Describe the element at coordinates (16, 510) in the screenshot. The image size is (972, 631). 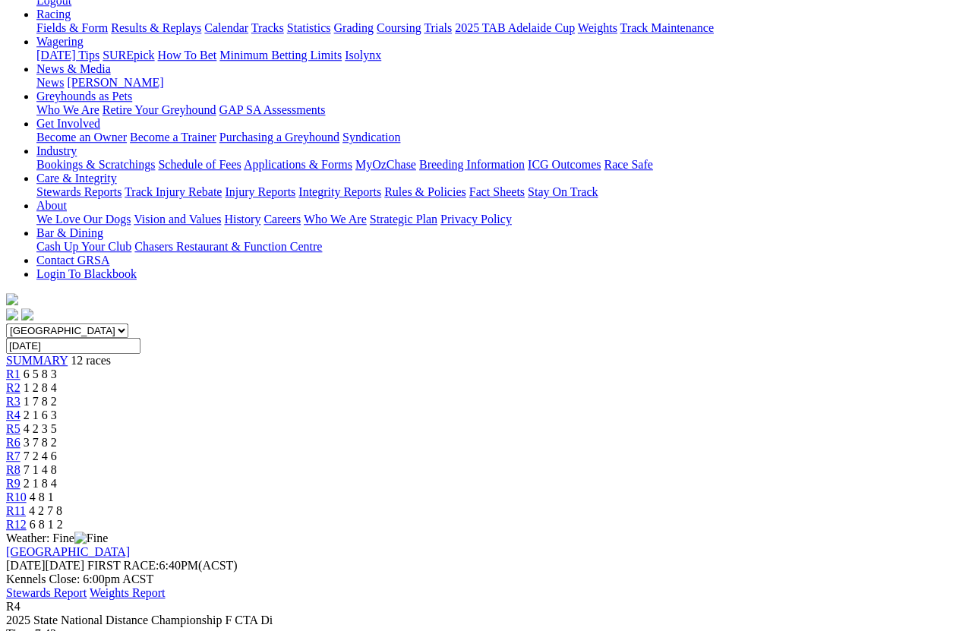
I see `span: R11` at that location.